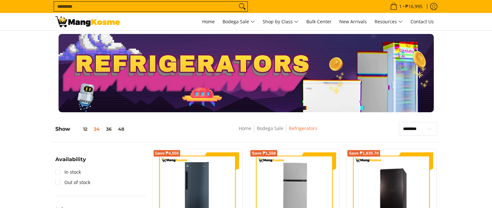 Image resolution: width=492 pixels, height=208 pixels. What do you see at coordinates (319, 21) in the screenshot?
I see `span: Bulk Center` at bounding box center [319, 21].